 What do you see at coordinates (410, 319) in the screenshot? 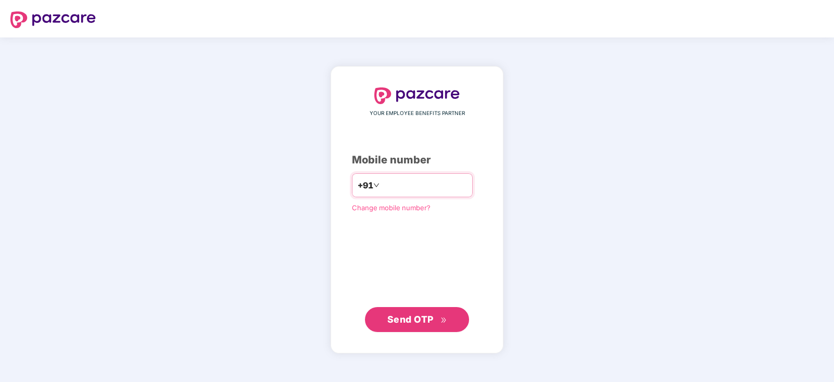
I see `span: Send OTP` at bounding box center [410, 319].